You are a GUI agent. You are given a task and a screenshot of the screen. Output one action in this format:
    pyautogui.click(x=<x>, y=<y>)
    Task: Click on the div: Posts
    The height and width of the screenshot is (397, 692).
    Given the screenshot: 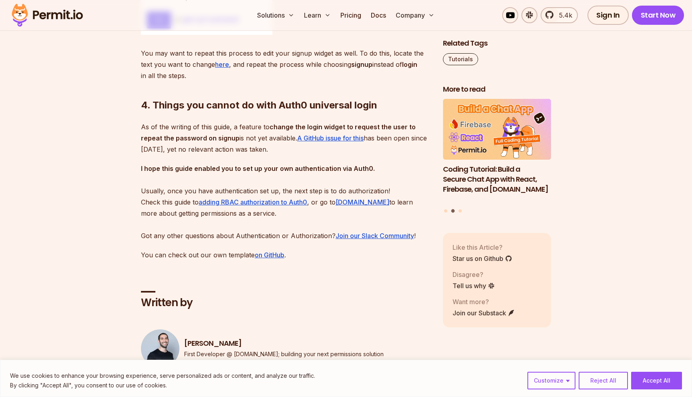 What is the action you would take?
    pyautogui.click(x=497, y=157)
    